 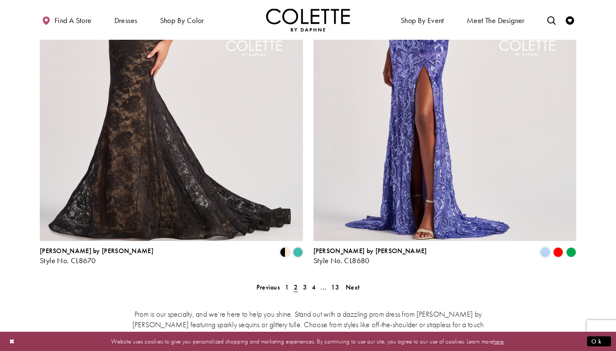 I want to click on span: Next, so click(x=352, y=287).